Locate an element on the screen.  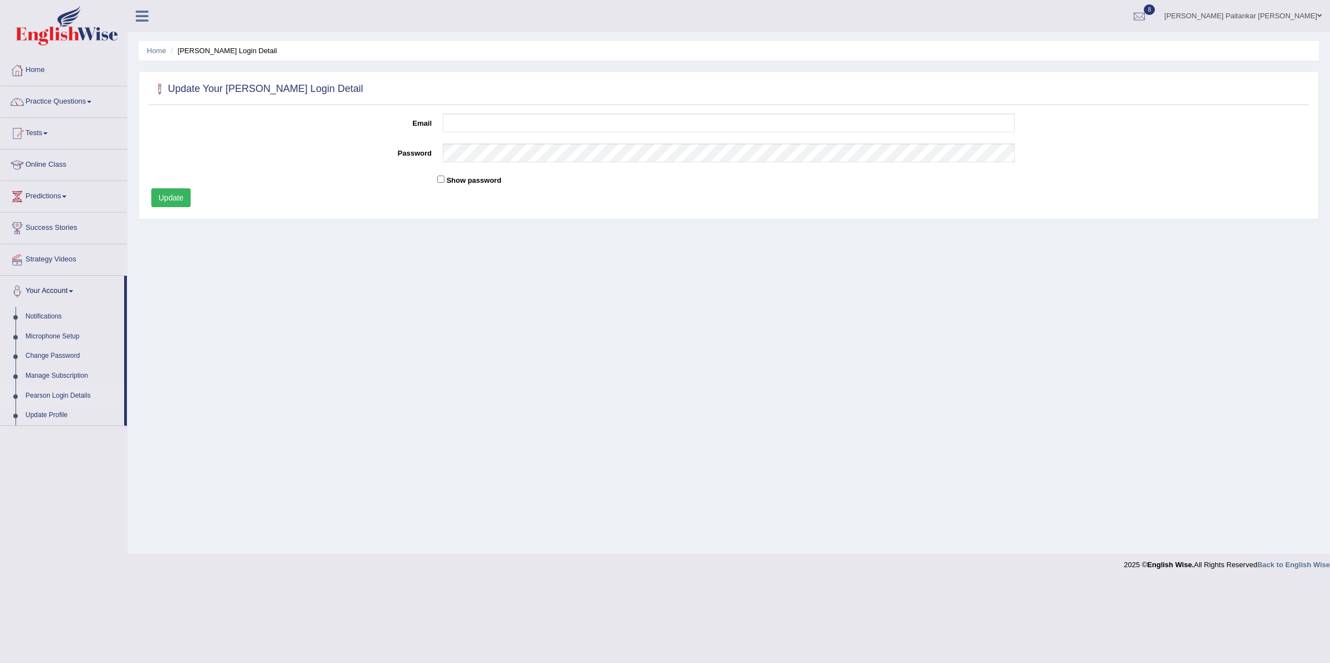
a: Tests is located at coordinates (64, 132).